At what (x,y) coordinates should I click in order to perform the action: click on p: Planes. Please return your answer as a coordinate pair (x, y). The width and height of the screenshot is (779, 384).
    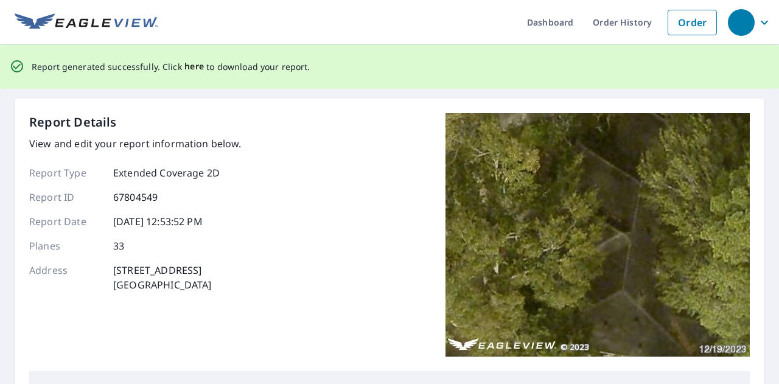
    Looking at the image, I should click on (66, 246).